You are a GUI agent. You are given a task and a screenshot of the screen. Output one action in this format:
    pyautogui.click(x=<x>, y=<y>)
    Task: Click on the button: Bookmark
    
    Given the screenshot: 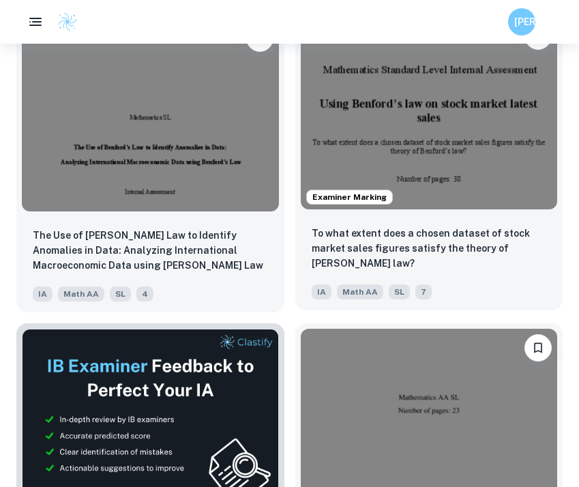 What is the action you would take?
    pyautogui.click(x=538, y=348)
    